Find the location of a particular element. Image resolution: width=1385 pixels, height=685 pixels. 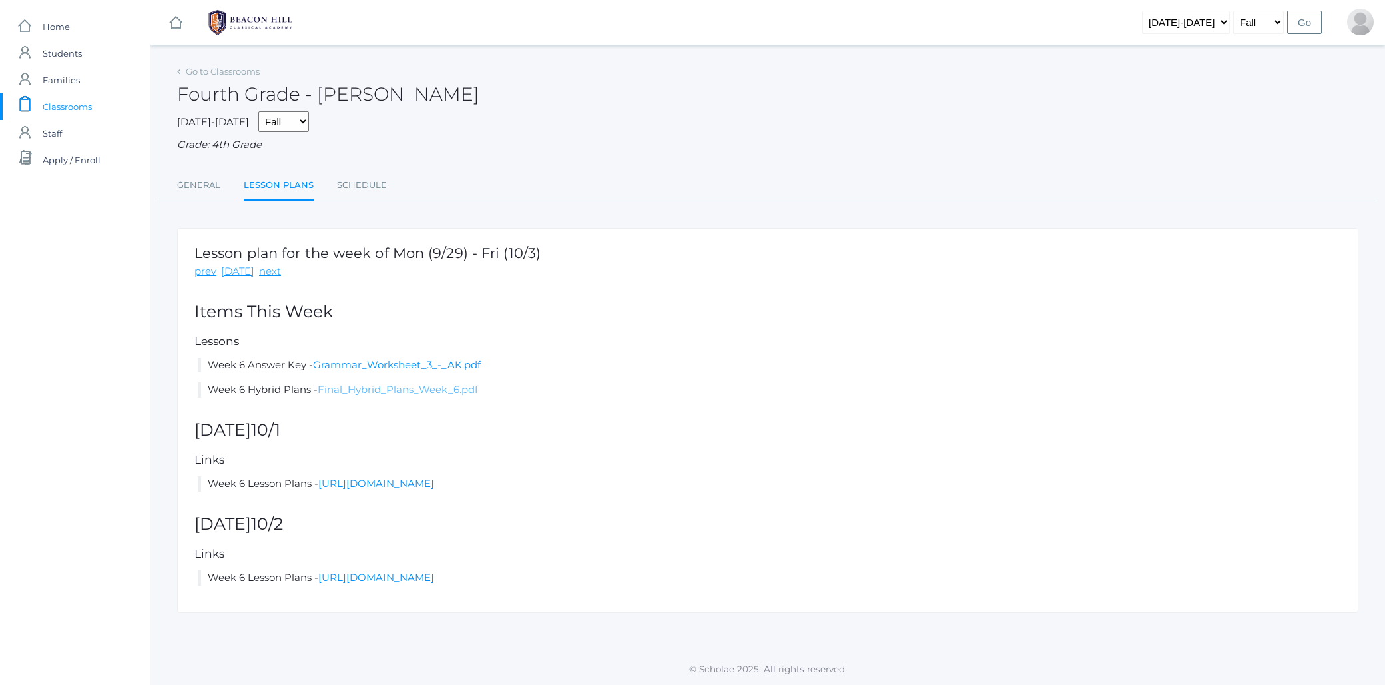

a: Go to Classrooms is located at coordinates (222, 71).